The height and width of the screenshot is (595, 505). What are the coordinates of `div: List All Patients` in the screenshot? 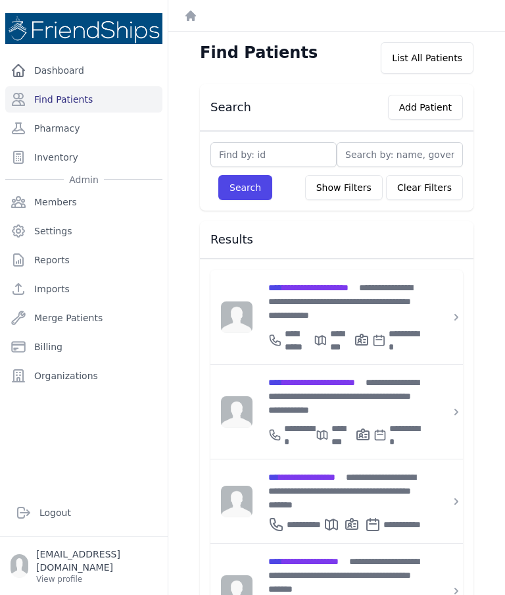 It's located at (427, 58).